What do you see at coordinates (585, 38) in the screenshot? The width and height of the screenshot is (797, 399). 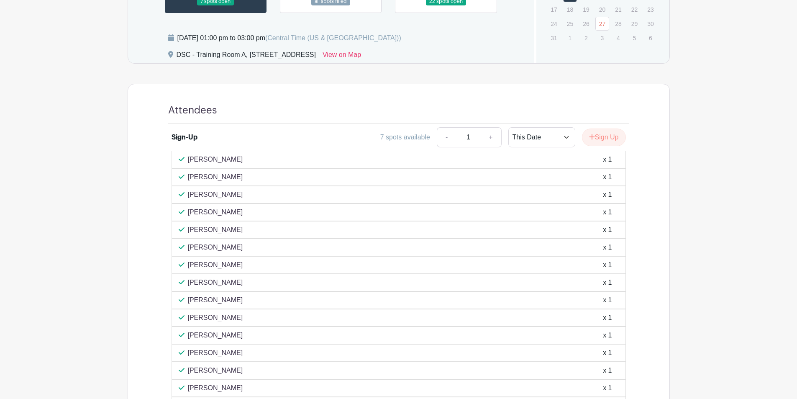 I see `p: 2` at bounding box center [585, 38].